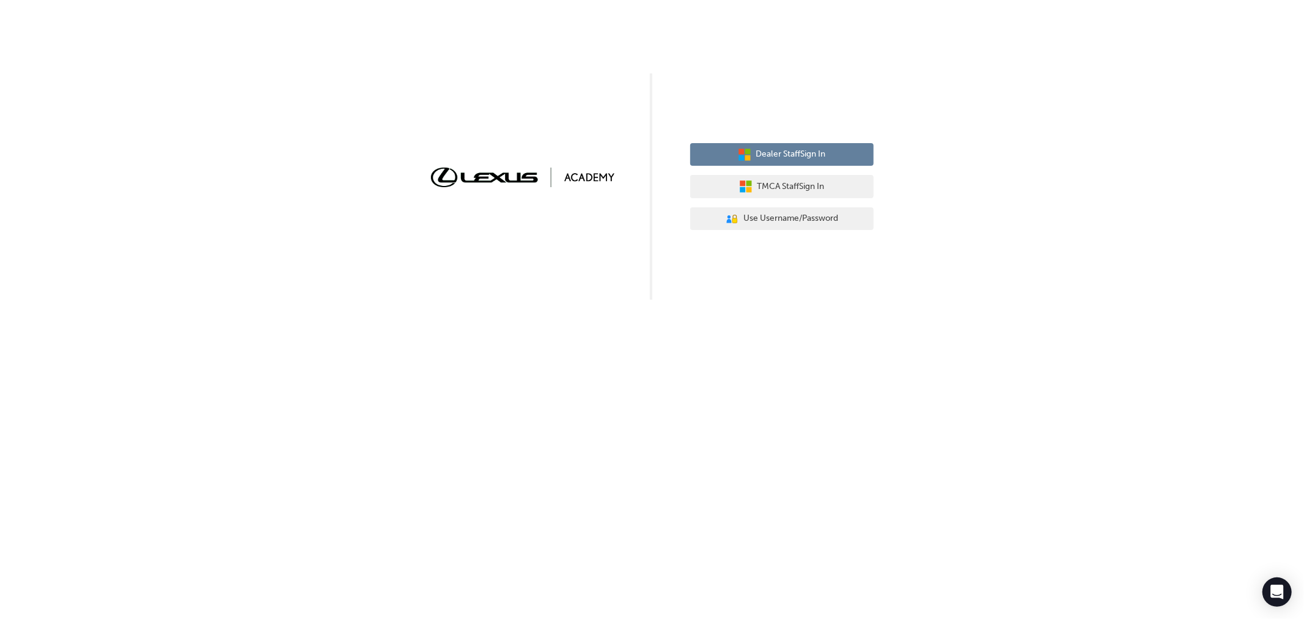 This screenshot has height=619, width=1304. Describe the element at coordinates (1277, 592) in the screenshot. I see `div: Open Intercom Messenger` at that location.